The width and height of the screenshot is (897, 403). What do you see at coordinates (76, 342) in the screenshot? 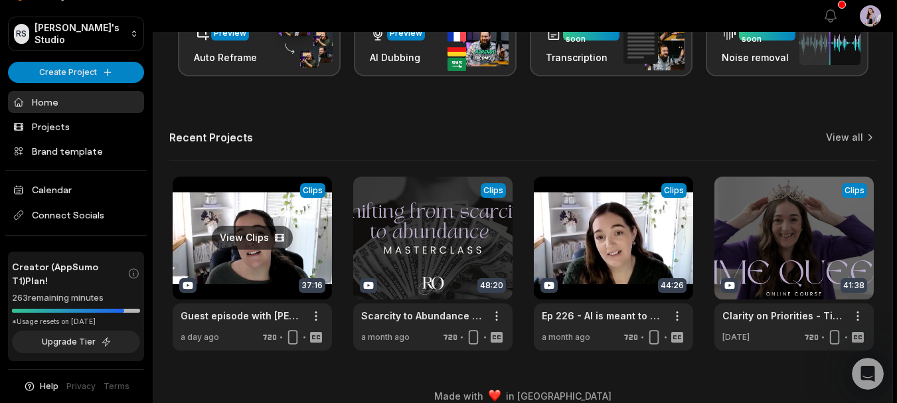
I see `button: Upgrade Tier` at bounding box center [76, 342].